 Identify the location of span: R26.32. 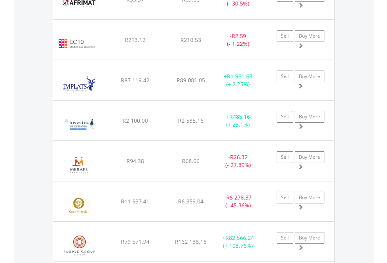
(239, 157).